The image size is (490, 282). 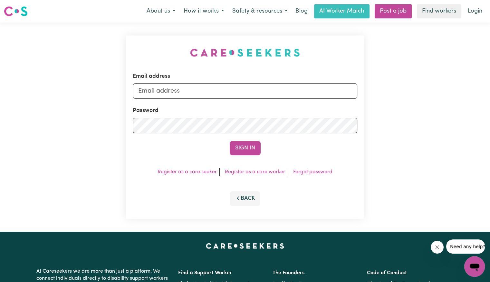 I want to click on button: About us, so click(x=161, y=11).